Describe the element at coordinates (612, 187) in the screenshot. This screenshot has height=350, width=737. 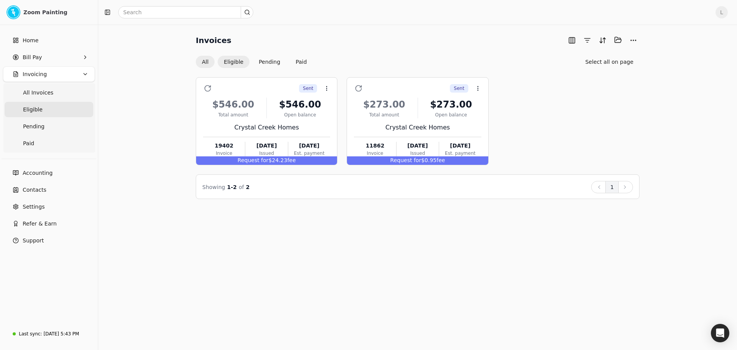
I see `button: 1` at that location.